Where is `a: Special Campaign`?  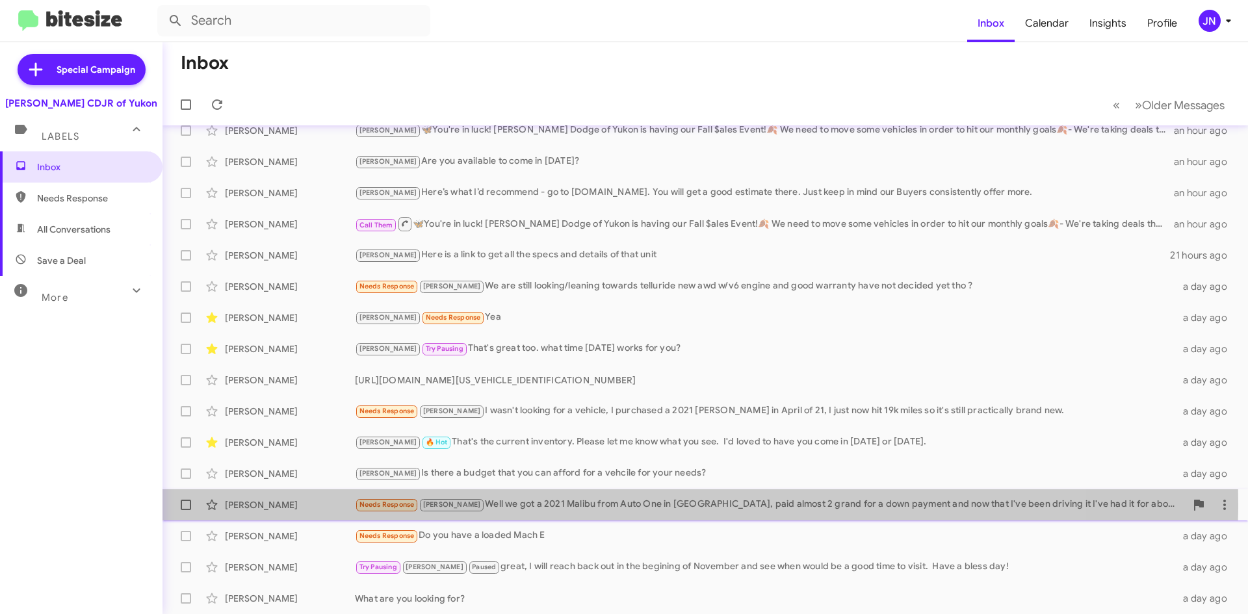 a: Special Campaign is located at coordinates (81, 70).